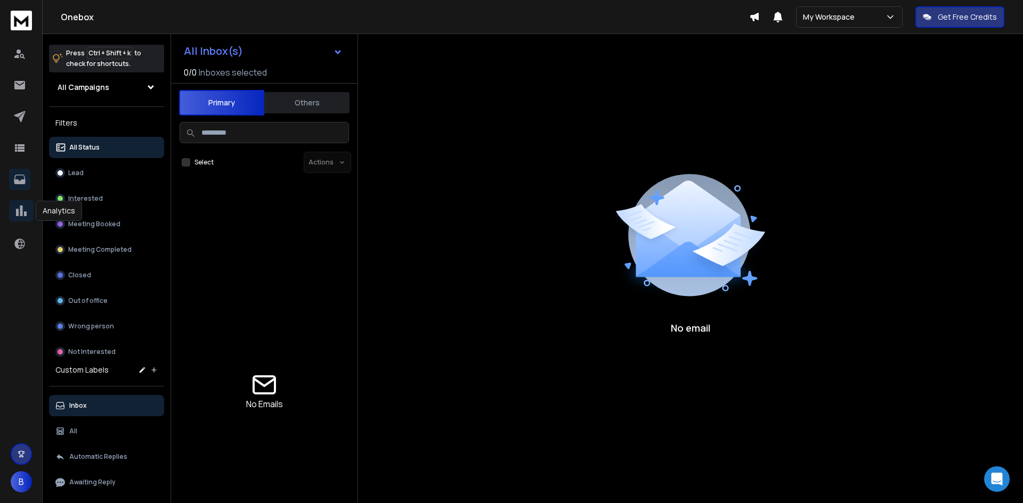 Image resolution: width=1023 pixels, height=503 pixels. Describe the element at coordinates (107, 483) in the screenshot. I see `button: Awaiting Reply` at that location.